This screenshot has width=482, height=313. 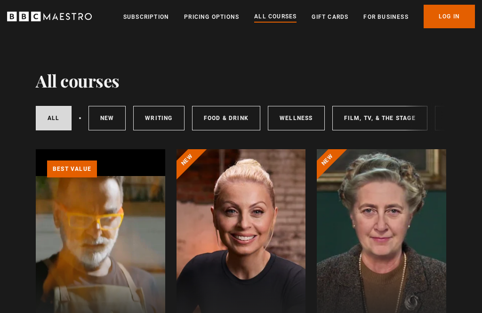 What do you see at coordinates (296, 118) in the screenshot?
I see `a: Wellness` at bounding box center [296, 118].